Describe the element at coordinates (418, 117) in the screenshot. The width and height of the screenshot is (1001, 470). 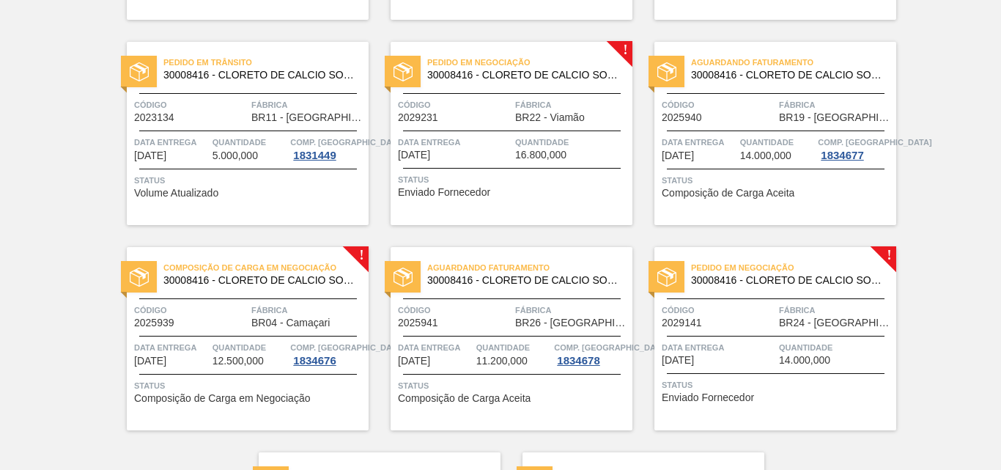
I see `span: 2029231` at that location.